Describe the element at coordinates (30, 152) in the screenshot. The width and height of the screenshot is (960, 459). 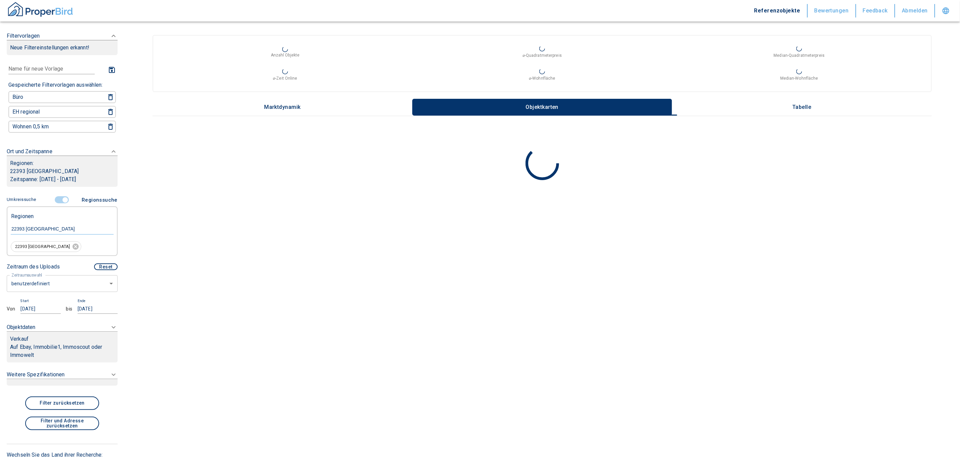
I see `p: Ort und Zeitspanne` at that location.